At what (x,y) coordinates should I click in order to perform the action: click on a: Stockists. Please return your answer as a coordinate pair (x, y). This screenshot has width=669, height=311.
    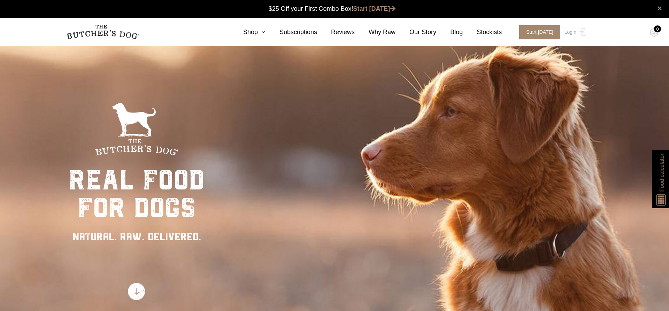
    Looking at the image, I should click on (482, 32).